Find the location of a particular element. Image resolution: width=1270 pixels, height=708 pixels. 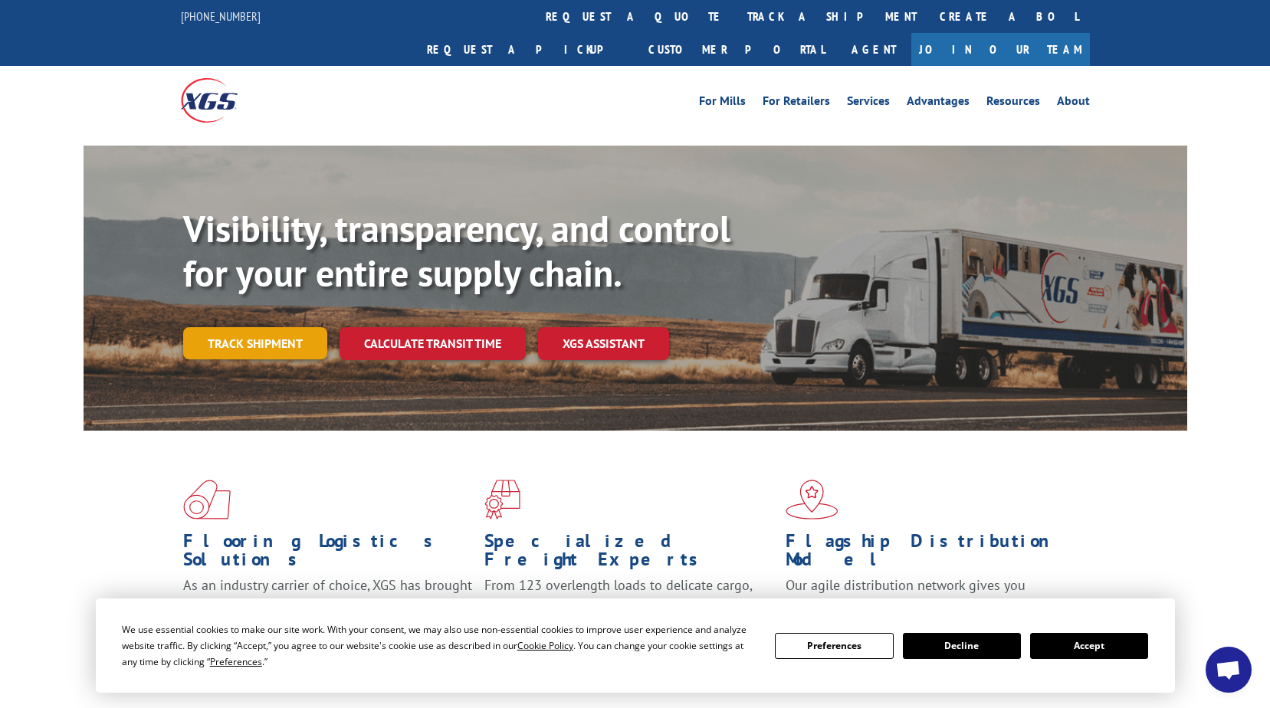

a: For Mills is located at coordinates (722, 103).